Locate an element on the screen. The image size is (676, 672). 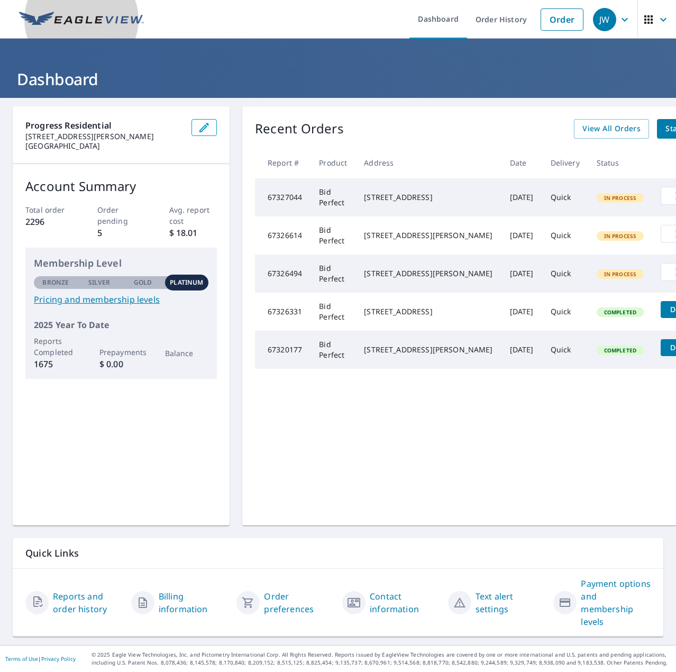
td: 67326614 is located at coordinates (282, 235).